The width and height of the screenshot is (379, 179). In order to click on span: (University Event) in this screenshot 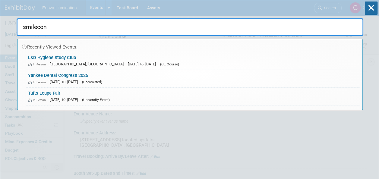, I will do `click(96, 100)`.